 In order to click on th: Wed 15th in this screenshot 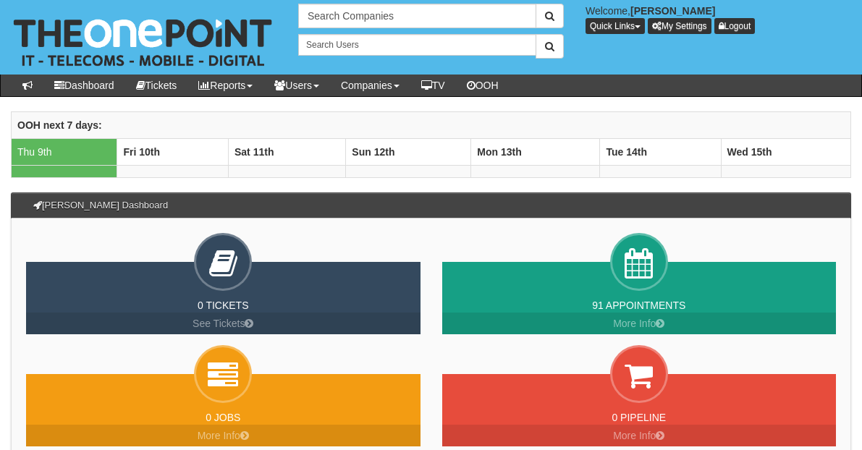, I will do `click(786, 151)`.